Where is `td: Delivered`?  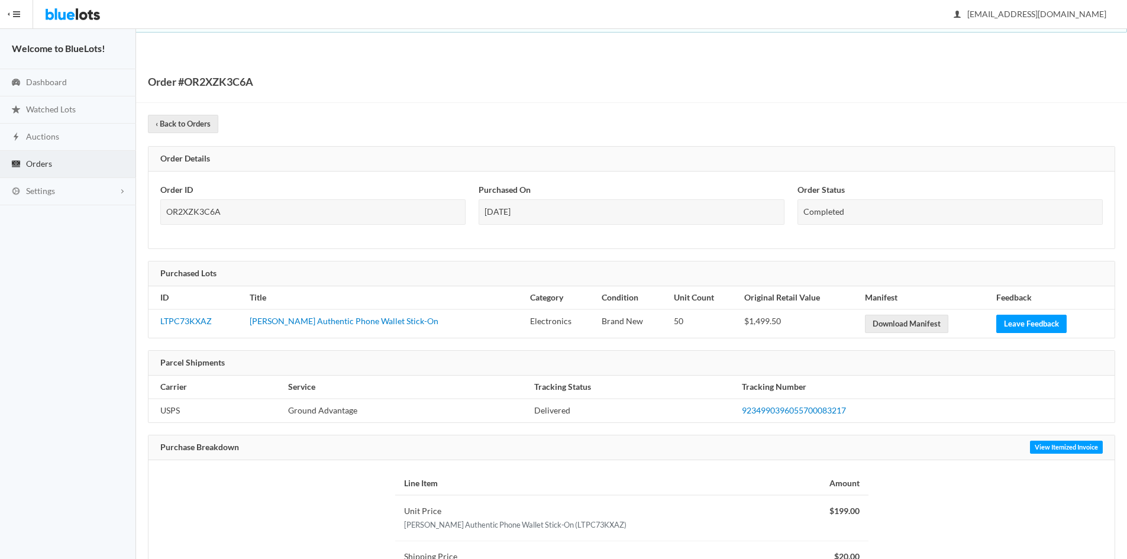
td: Delivered is located at coordinates (633, 410).